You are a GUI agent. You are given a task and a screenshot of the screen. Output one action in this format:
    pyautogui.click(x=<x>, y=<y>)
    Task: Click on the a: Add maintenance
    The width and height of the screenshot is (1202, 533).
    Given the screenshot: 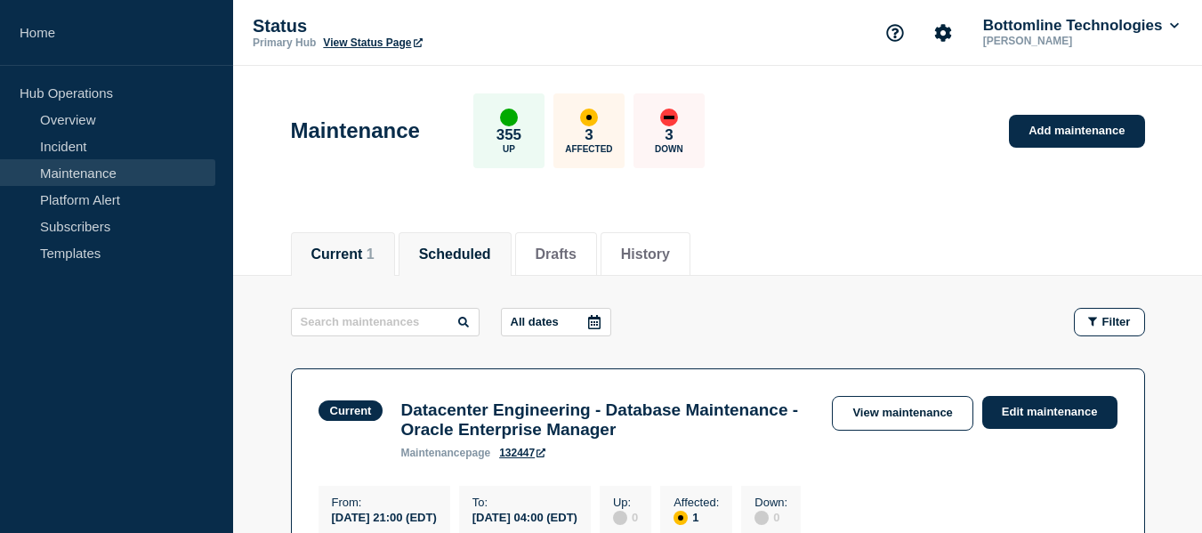 What is the action you would take?
    pyautogui.click(x=1076, y=131)
    